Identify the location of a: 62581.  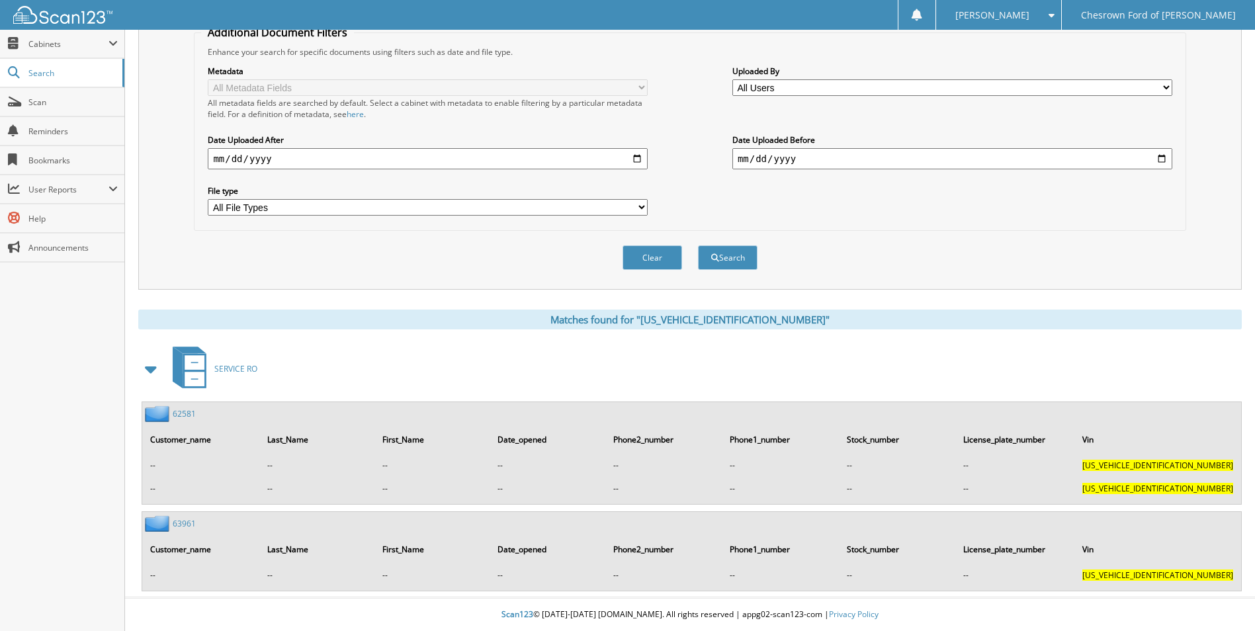
(184, 413).